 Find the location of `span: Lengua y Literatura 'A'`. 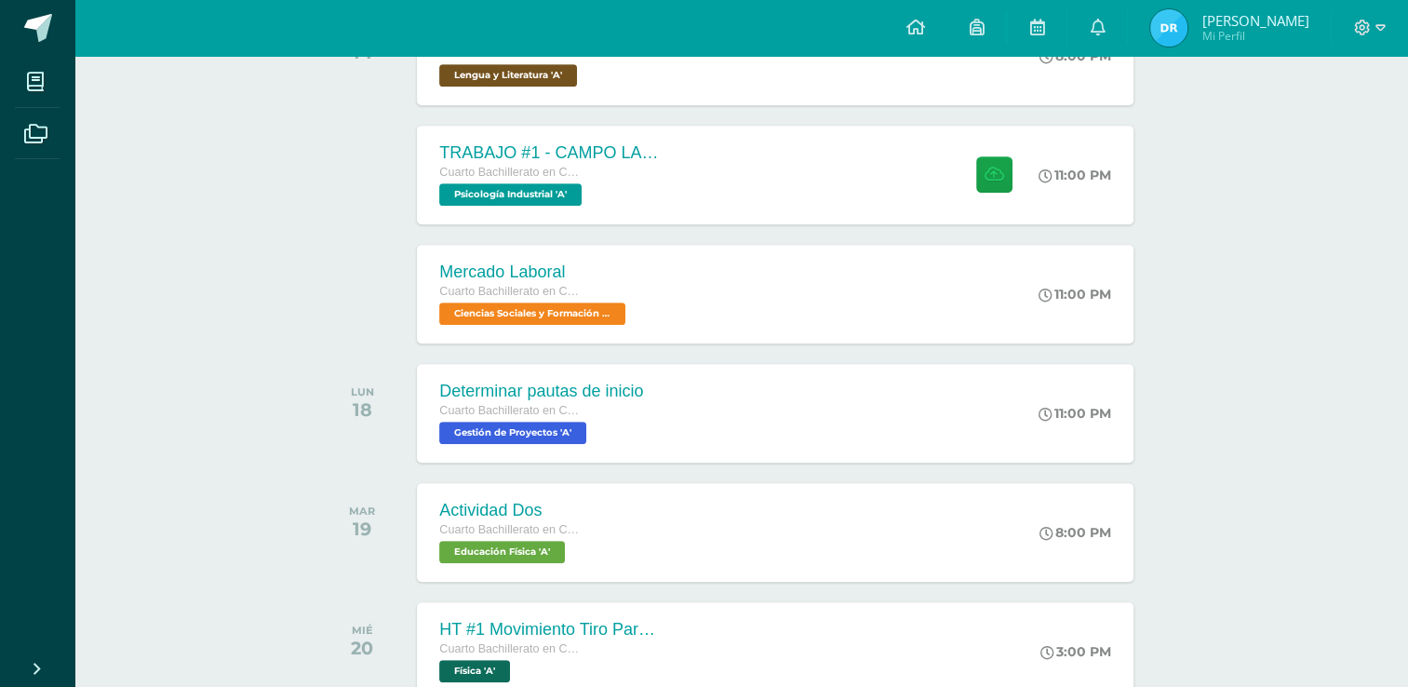

span: Lengua y Literatura 'A' is located at coordinates (508, 75).